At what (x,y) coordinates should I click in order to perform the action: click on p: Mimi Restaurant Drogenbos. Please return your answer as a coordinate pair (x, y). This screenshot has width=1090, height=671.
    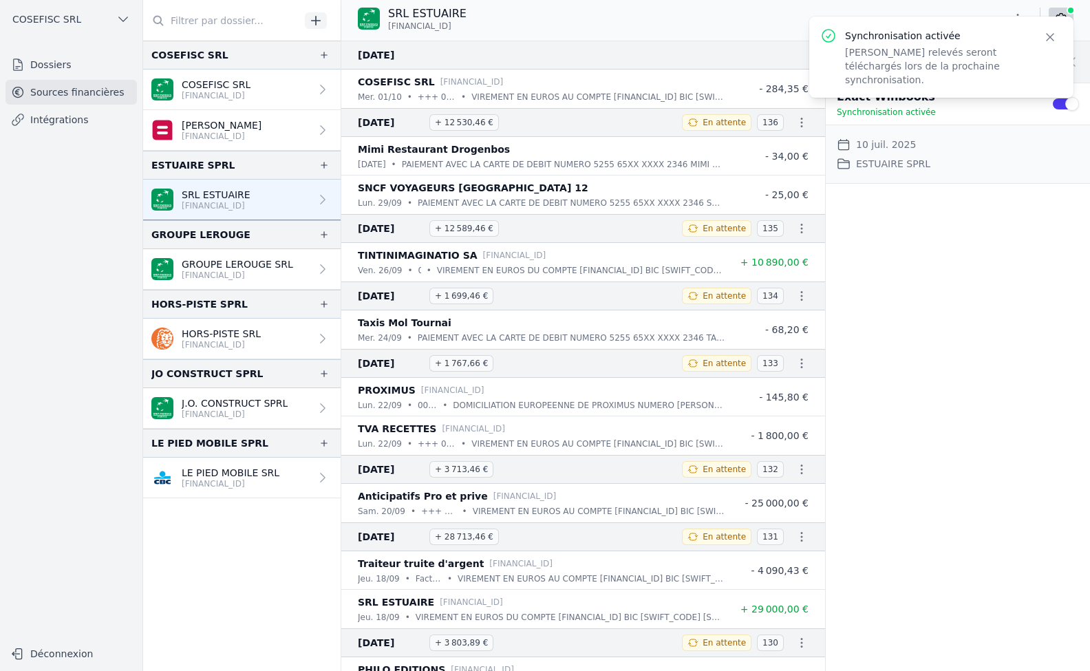
    Looking at the image, I should click on (434, 149).